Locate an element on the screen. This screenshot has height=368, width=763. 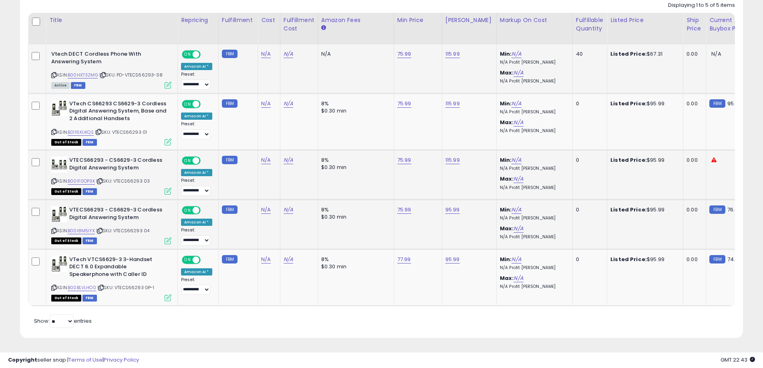
span: Show: entries is located at coordinates (63, 321).